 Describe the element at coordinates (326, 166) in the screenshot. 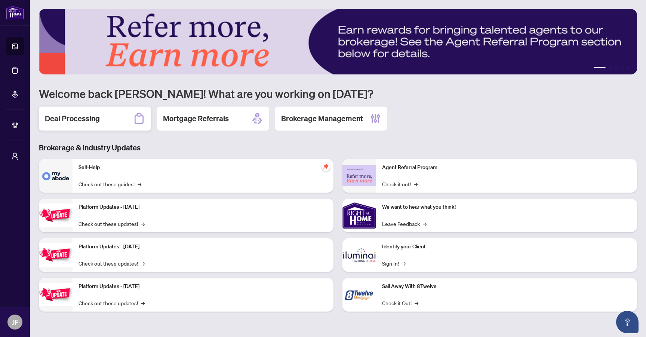

I see `span: pushpin` at that location.